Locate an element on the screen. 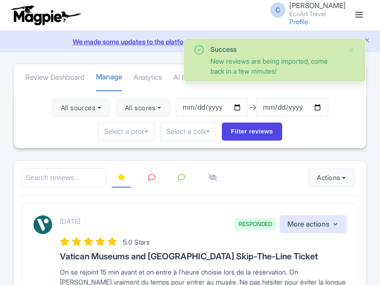 This screenshot has width=380, height=285. button: More actions is located at coordinates (313, 224).